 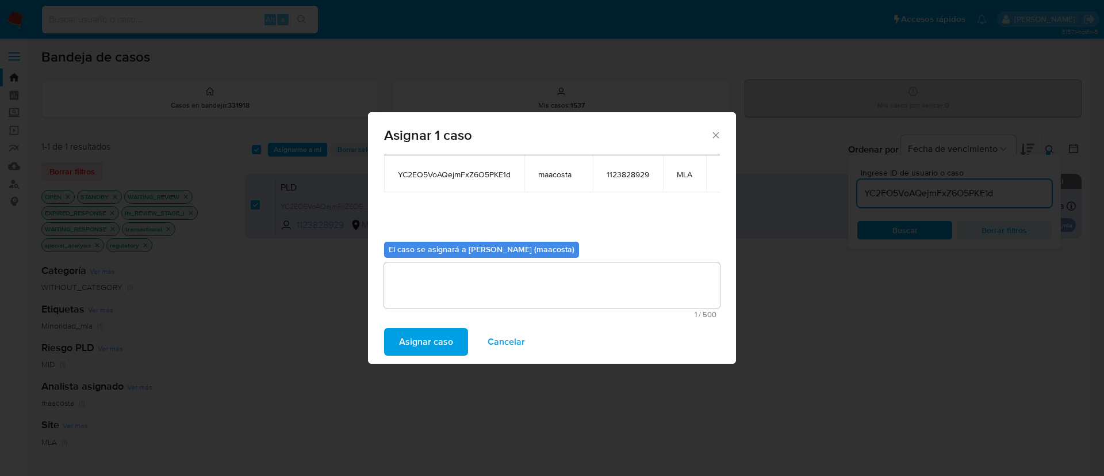 I want to click on span: 1123828929, so click(x=628, y=174).